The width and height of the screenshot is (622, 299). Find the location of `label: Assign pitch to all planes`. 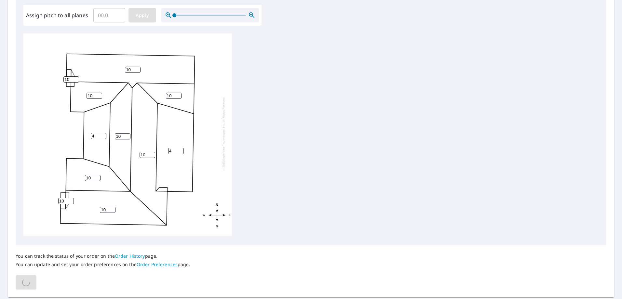

label: Assign pitch to all planes is located at coordinates (57, 15).